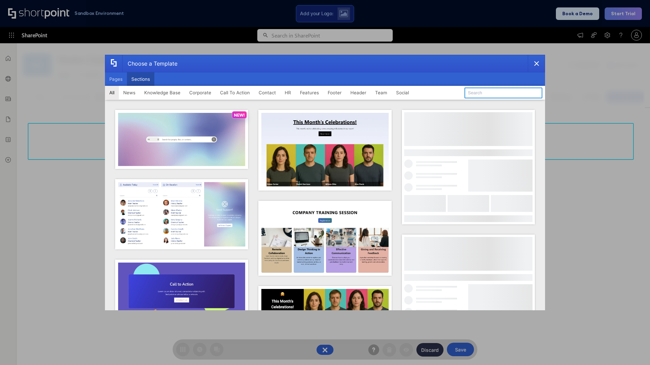 The image size is (650, 365). What do you see at coordinates (116, 79) in the screenshot?
I see `button: Pages` at bounding box center [116, 79].